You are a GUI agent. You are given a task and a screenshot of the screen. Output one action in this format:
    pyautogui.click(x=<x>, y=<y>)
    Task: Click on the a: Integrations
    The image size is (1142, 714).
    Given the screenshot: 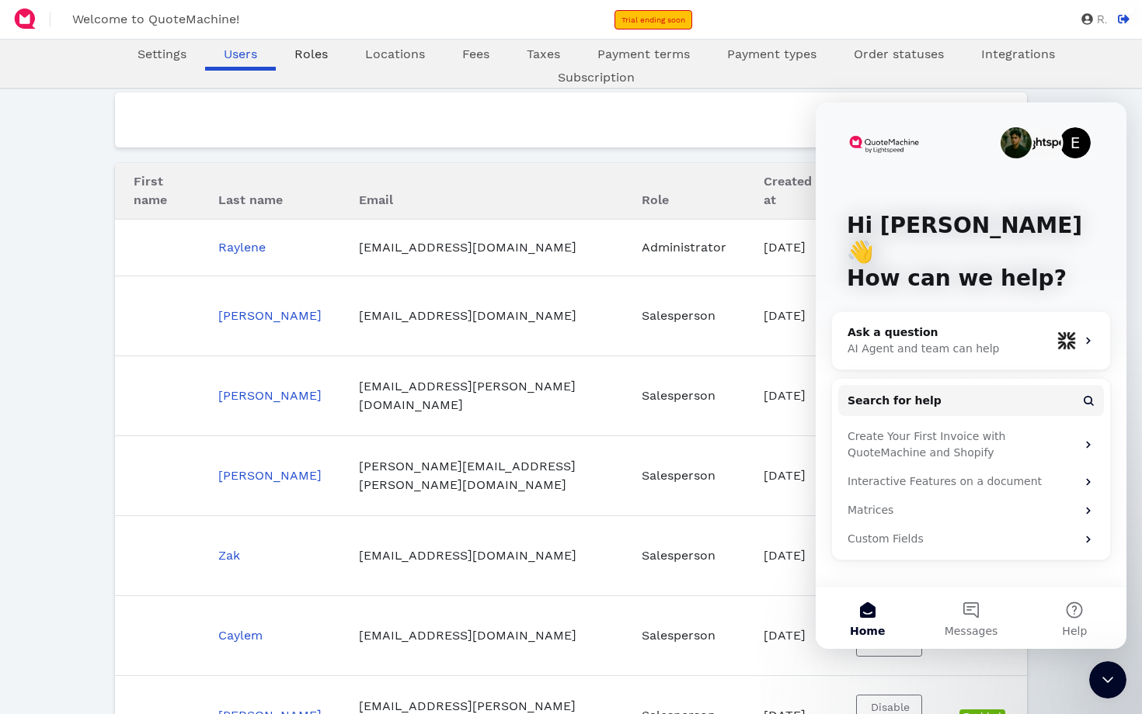 What is the action you would take?
    pyautogui.click(x=1017, y=54)
    